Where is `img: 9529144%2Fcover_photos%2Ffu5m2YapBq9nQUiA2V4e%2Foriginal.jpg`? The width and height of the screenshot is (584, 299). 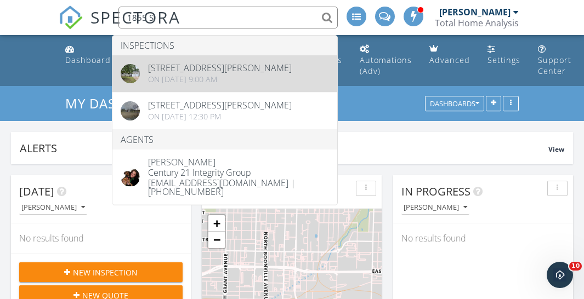
img: 9529144%2Fcover_photos%2Ffu5m2YapBq9nQUiA2V4e%2Foriginal.jpg is located at coordinates (130, 73).